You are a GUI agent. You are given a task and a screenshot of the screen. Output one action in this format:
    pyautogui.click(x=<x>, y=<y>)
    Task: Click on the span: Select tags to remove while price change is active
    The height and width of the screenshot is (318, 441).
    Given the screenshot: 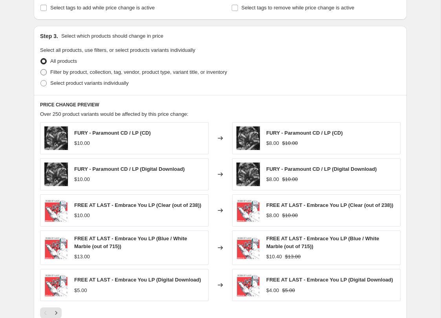 What is the action you would take?
    pyautogui.click(x=298, y=7)
    